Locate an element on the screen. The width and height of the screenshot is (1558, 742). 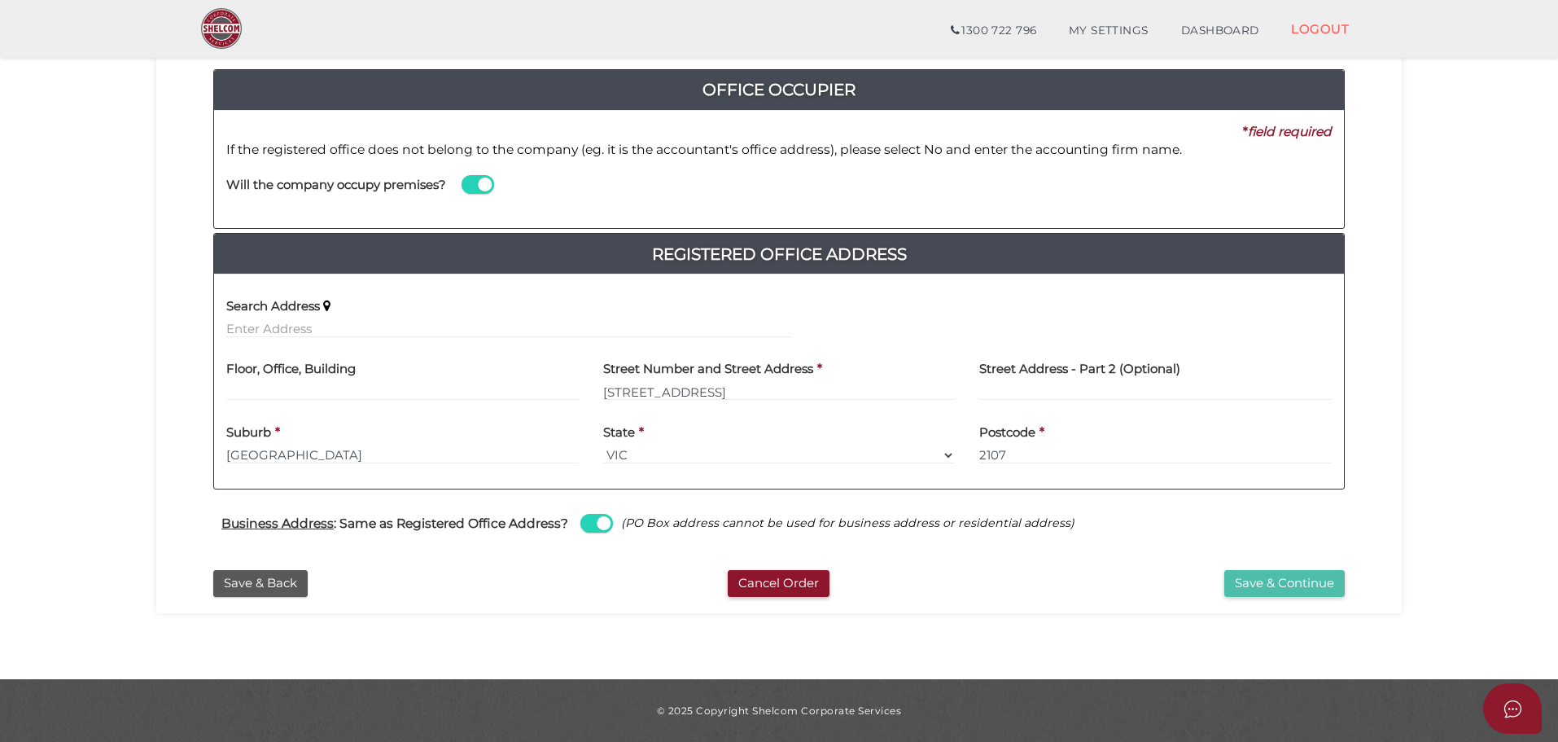
button: Save & Back is located at coordinates (260, 583).